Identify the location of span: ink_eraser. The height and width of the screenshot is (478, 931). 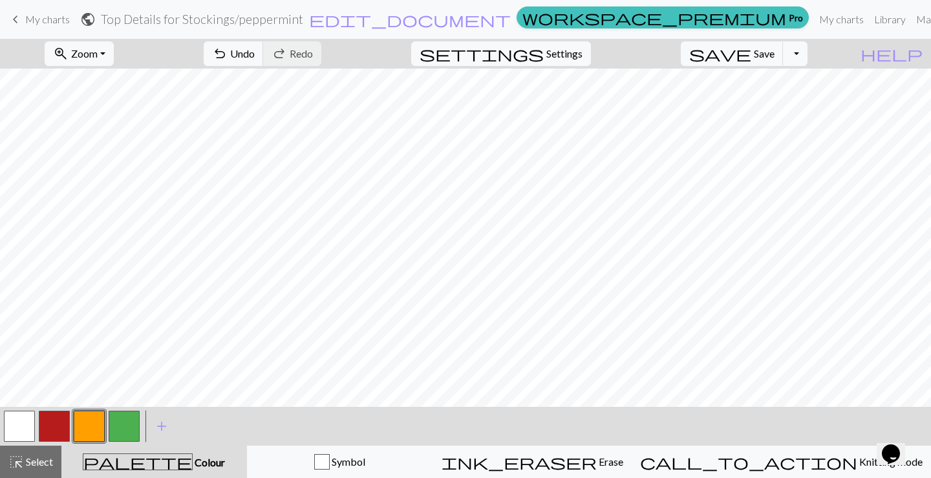
(519, 462).